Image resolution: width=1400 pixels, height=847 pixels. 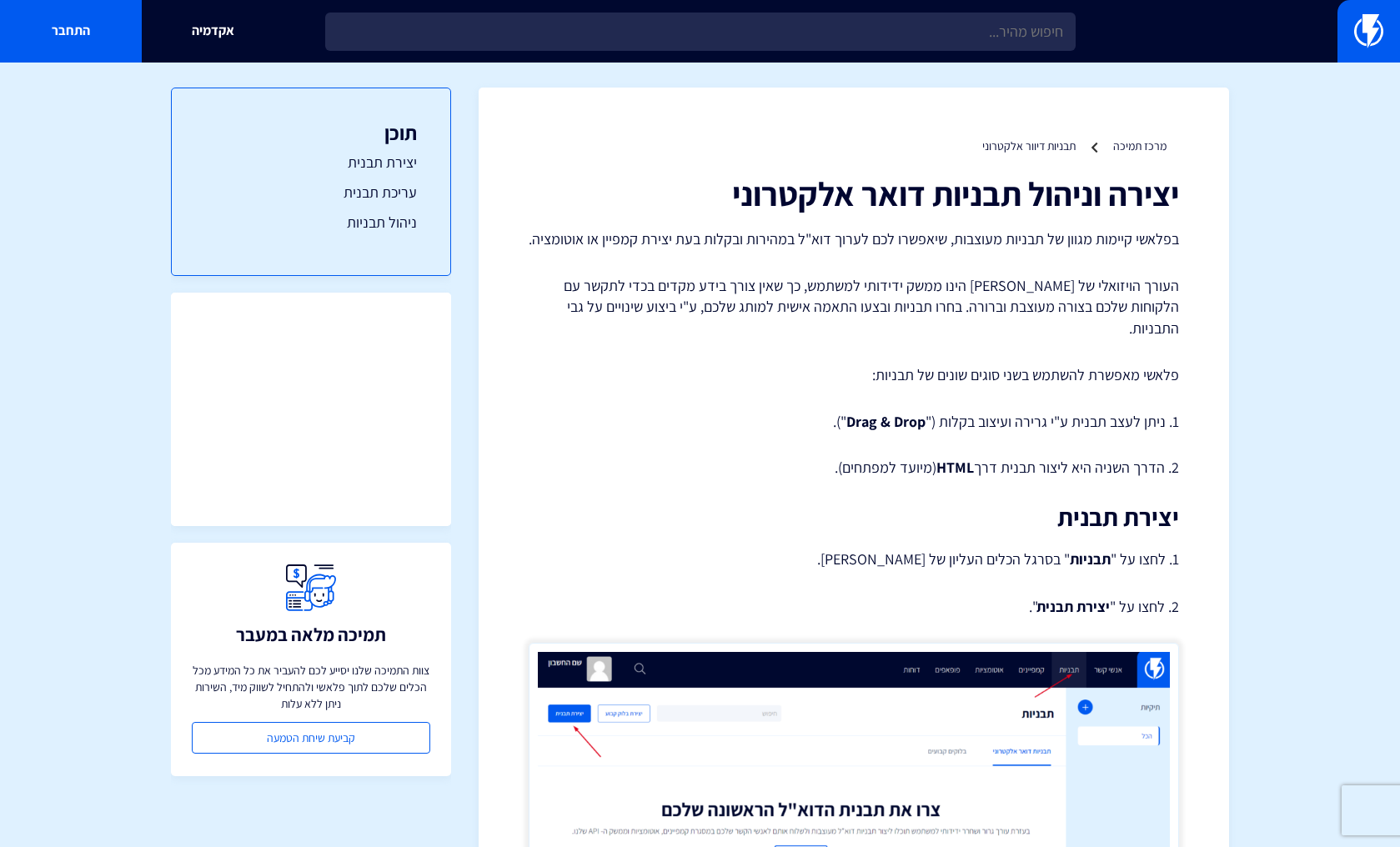 What do you see at coordinates (311, 192) in the screenshot?
I see `a: עריכת תבנית` at bounding box center [311, 192].